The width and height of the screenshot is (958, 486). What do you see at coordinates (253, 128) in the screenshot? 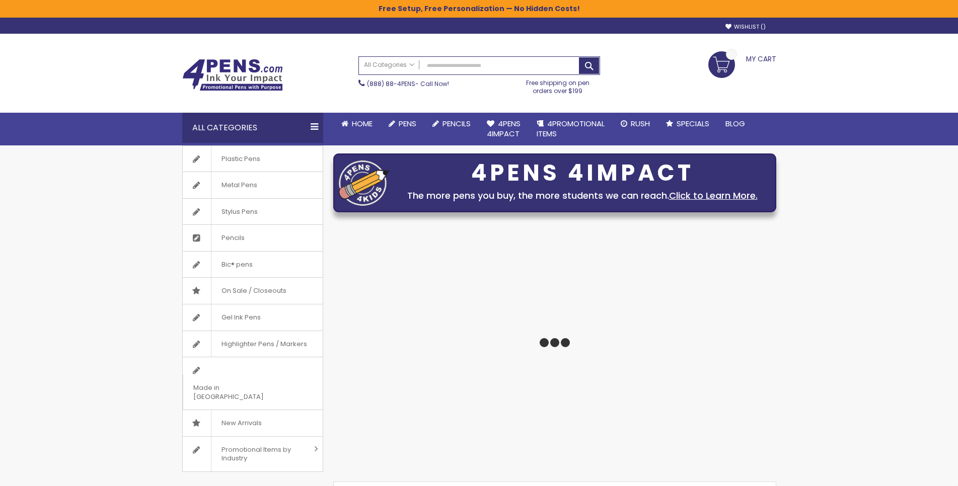
I see `div: All Categories` at bounding box center [253, 128].